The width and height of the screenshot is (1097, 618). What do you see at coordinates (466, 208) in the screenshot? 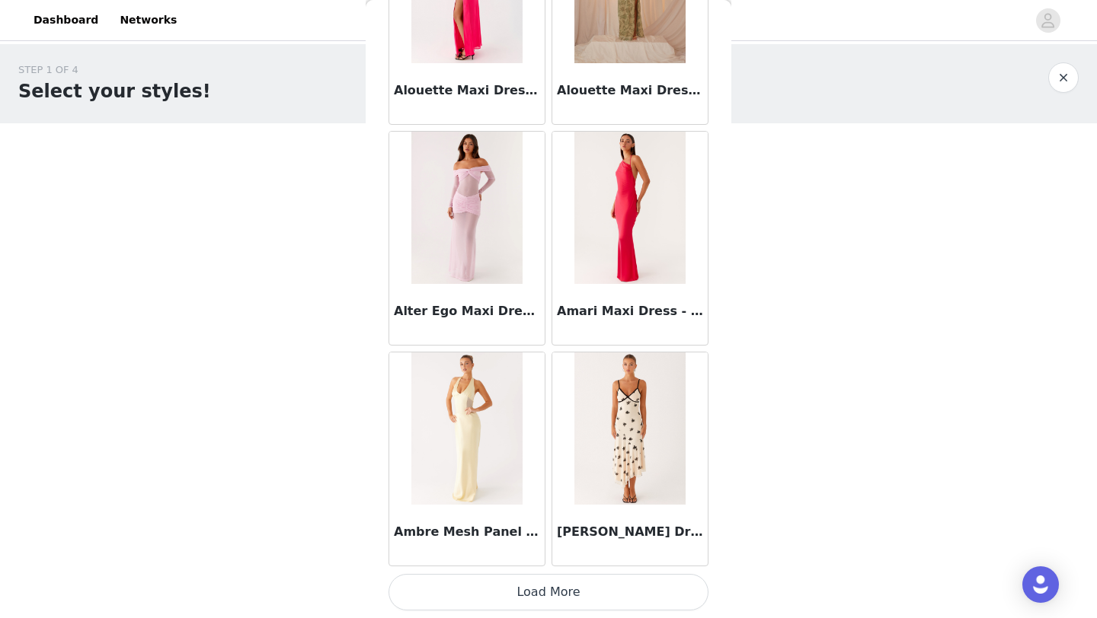
I see `img: Alter Ego Maxi Dress - Pink` at bounding box center [466, 208].